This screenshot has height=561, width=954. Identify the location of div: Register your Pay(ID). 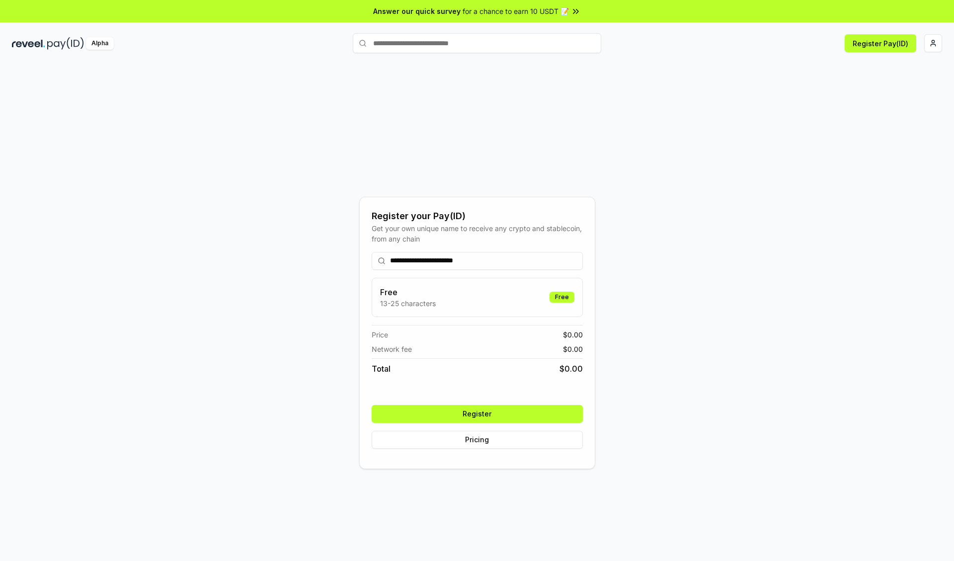
(477, 216).